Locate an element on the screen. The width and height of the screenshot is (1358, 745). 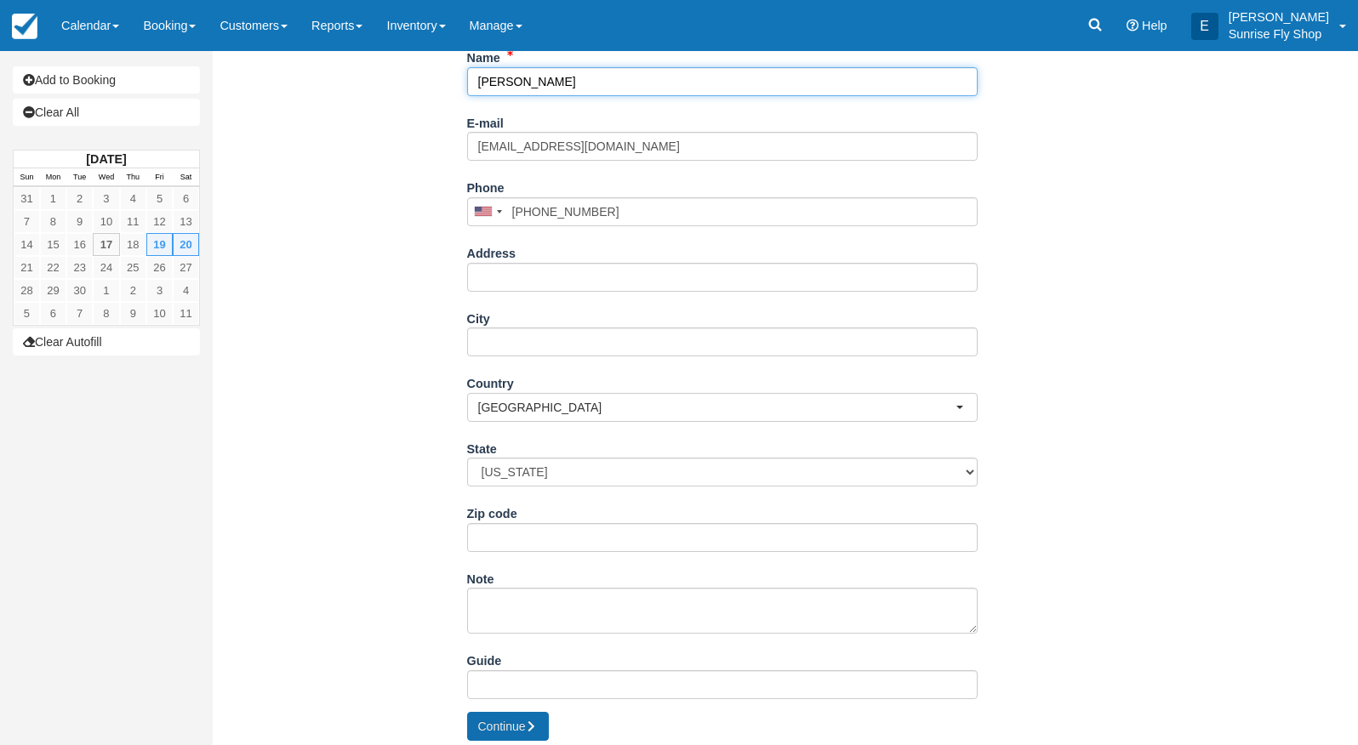
label: Name is located at coordinates (483, 55).